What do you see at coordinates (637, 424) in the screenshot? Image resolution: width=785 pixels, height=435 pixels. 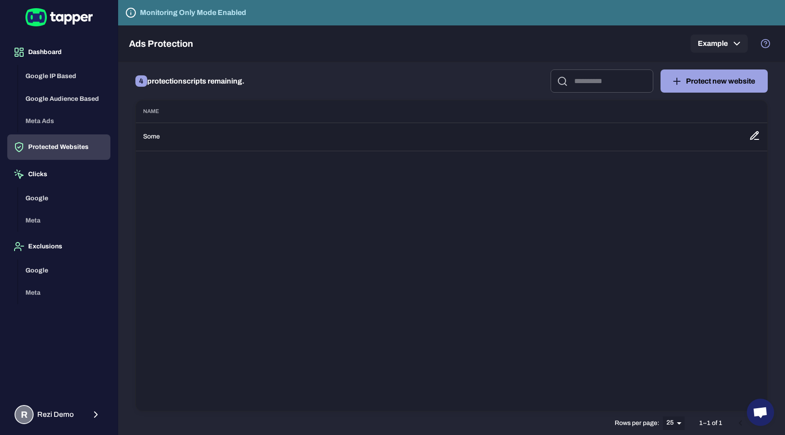 I see `p: Rows per page:` at bounding box center [637, 424].